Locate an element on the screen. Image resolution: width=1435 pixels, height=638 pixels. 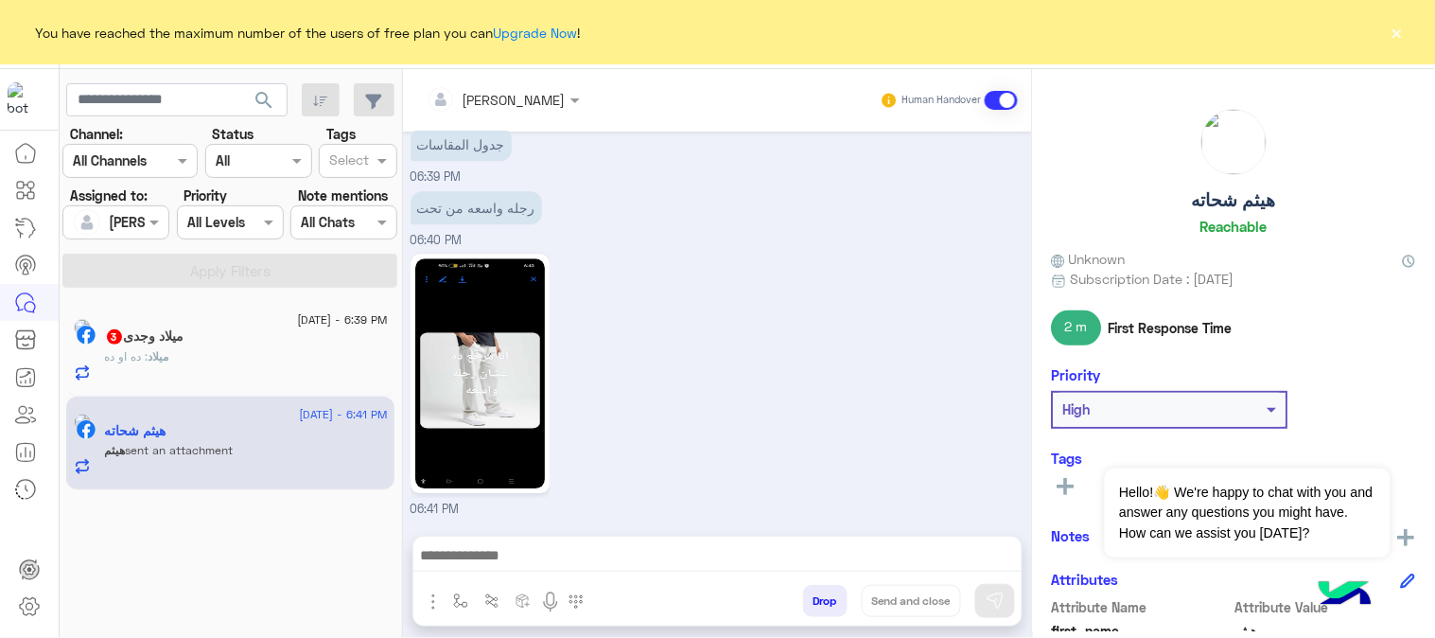
h6: Notes is located at coordinates (1071, 535).